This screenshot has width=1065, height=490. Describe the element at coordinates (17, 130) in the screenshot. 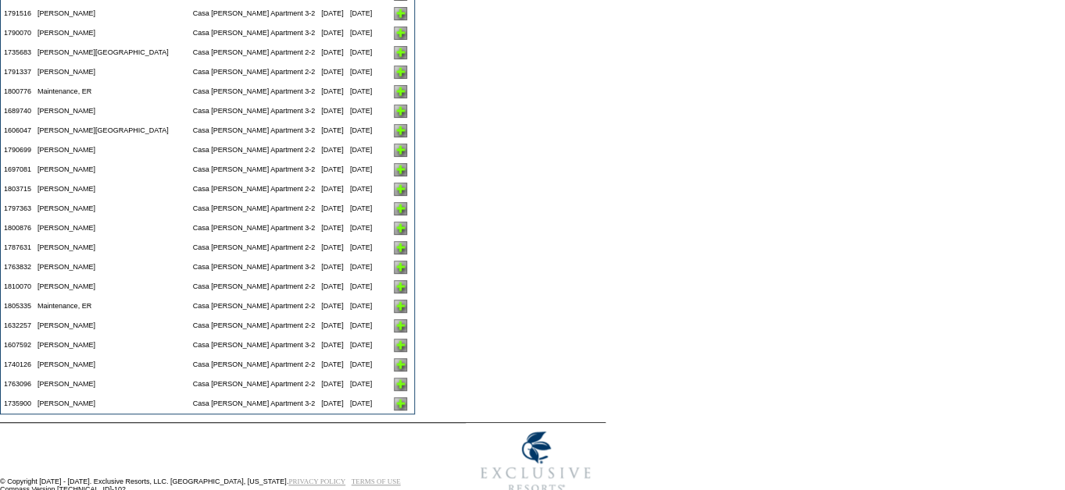

I see `td: 1606047` at that location.